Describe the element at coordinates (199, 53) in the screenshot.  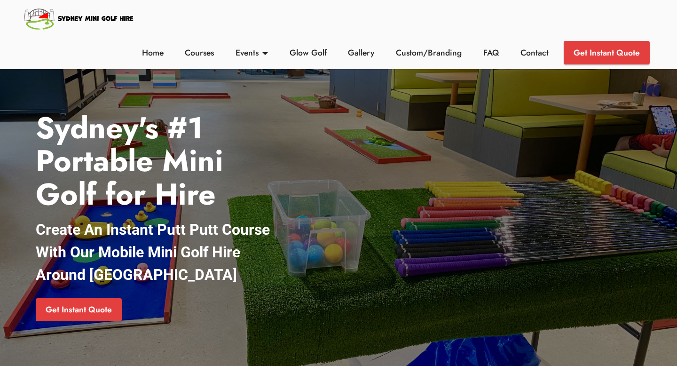
I see `a: Courses` at that location.